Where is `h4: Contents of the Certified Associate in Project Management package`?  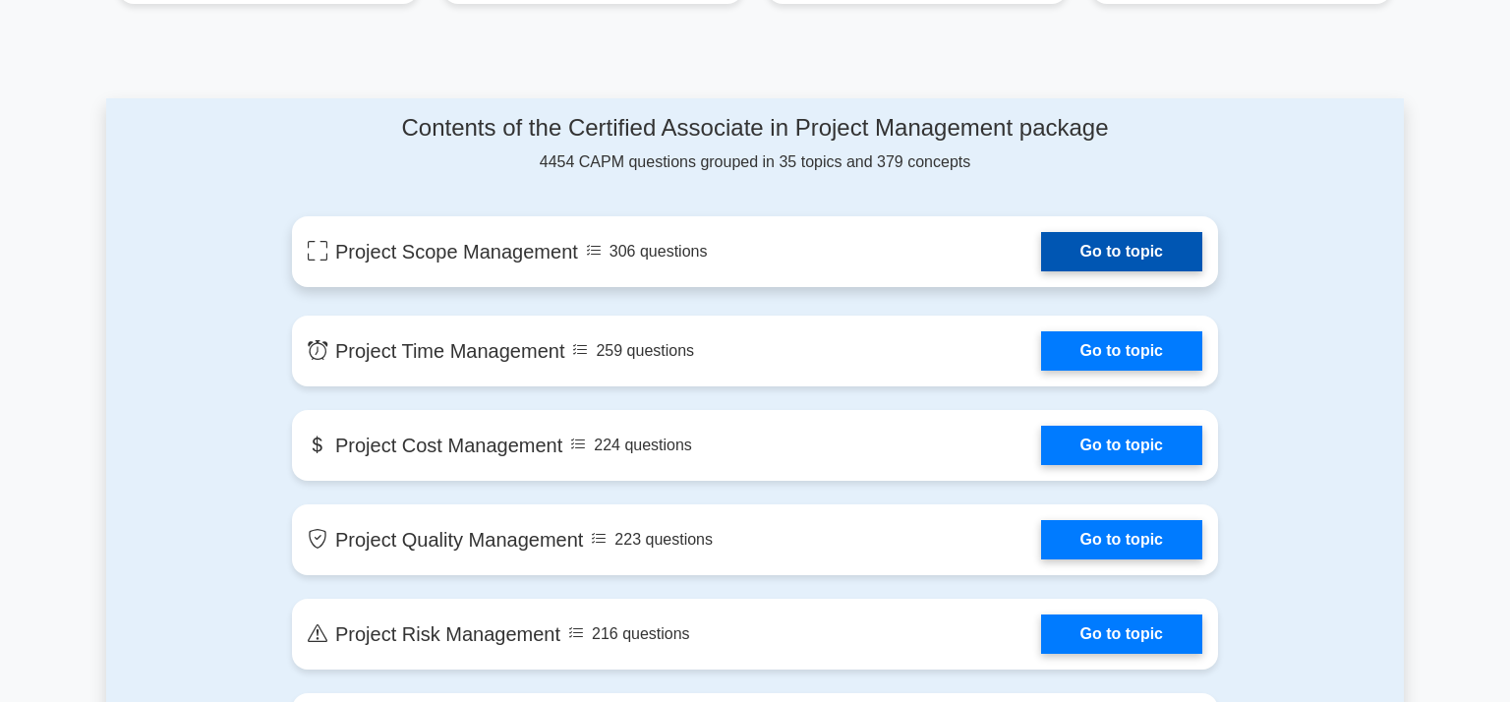 h4: Contents of the Certified Associate in Project Management package is located at coordinates (755, 128).